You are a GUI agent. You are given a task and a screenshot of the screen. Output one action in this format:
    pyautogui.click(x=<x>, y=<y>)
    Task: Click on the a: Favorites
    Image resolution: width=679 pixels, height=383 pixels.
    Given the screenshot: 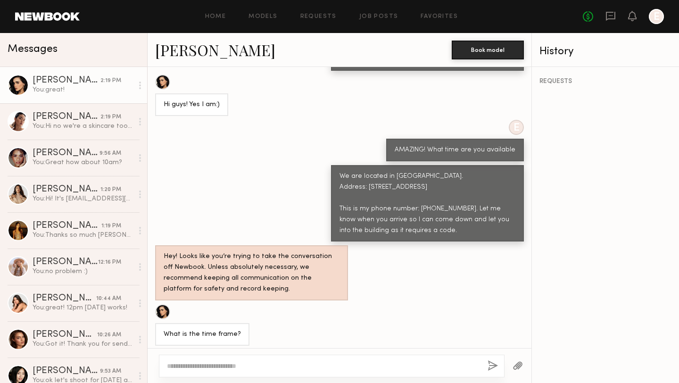 What is the action you would take?
    pyautogui.click(x=439, y=17)
    